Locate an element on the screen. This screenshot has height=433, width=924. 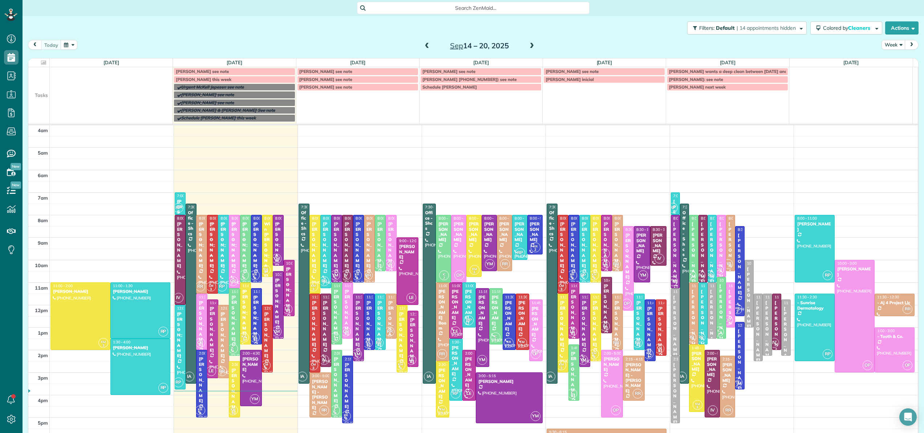
span: KM is located at coordinates (265, 269).